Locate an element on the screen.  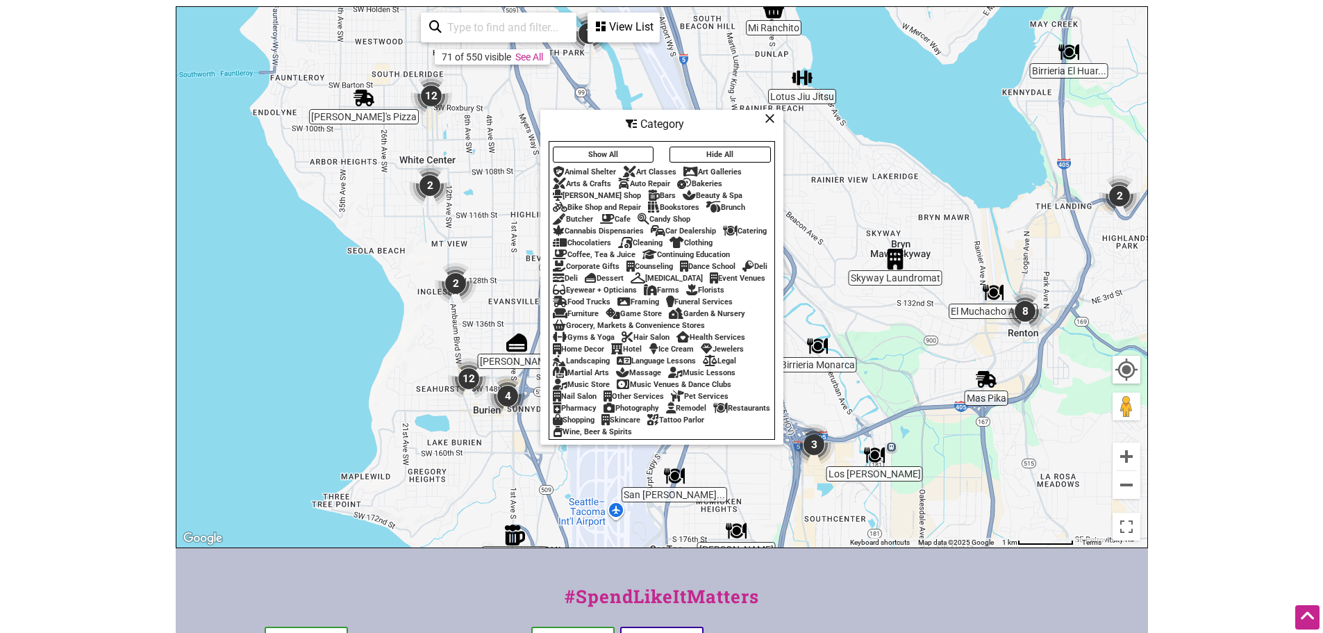
div: Florists is located at coordinates (705, 290).